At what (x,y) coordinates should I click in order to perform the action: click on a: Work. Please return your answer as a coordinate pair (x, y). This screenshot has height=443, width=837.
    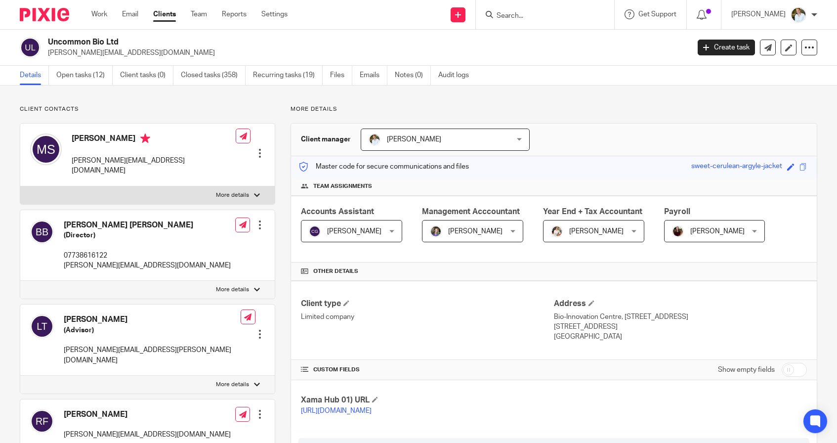
    Looking at the image, I should click on (99, 14).